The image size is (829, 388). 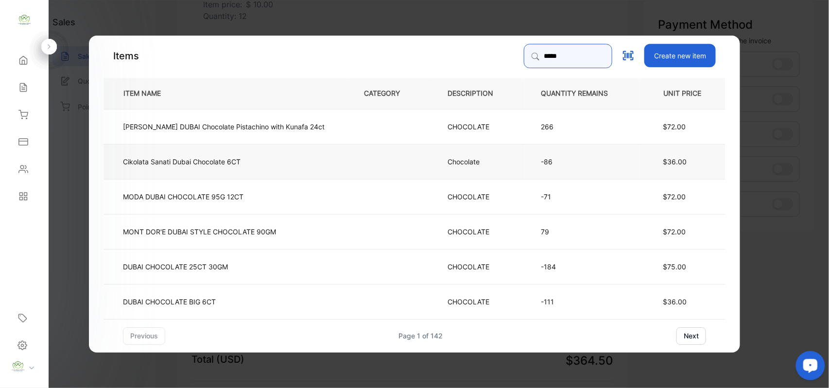 What do you see at coordinates (148, 93) in the screenshot?
I see `p: ITEM NAME` at bounding box center [148, 93].